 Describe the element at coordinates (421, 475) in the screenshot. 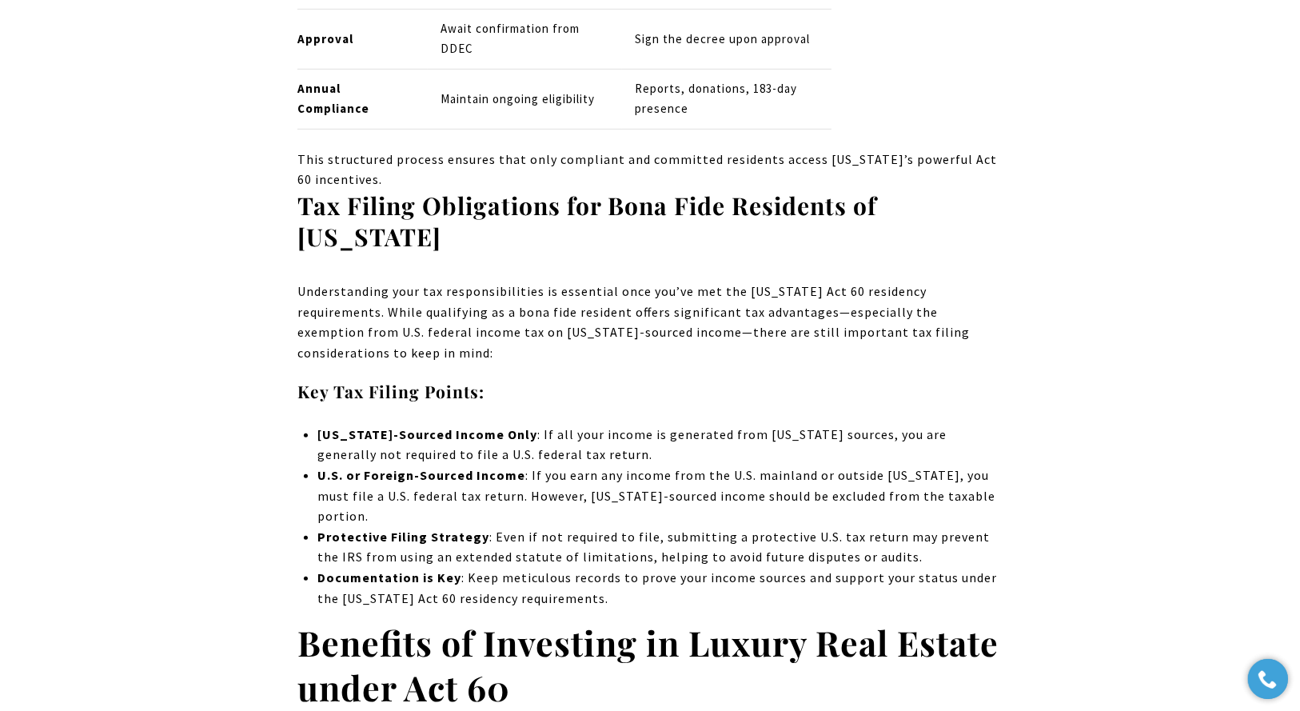

I see `strong: U.S. or Foreign-Sourced Income` at that location.